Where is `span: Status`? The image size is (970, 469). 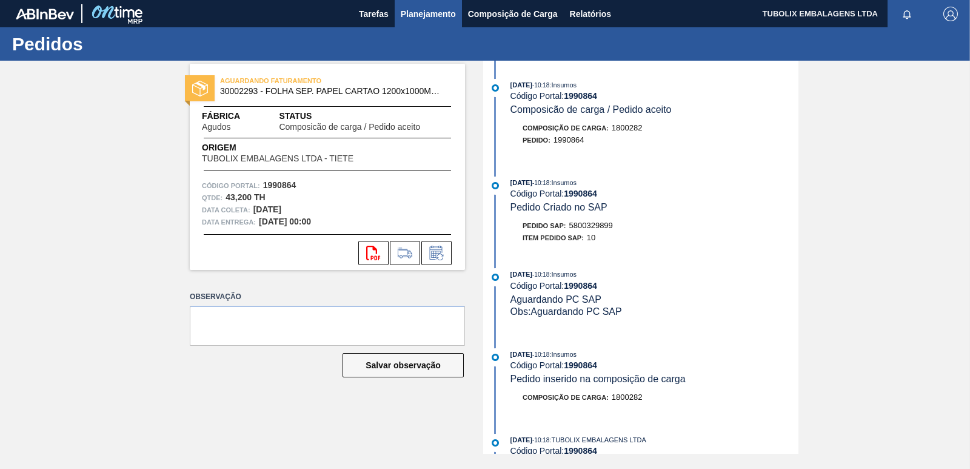
span: Status is located at coordinates (366, 116).